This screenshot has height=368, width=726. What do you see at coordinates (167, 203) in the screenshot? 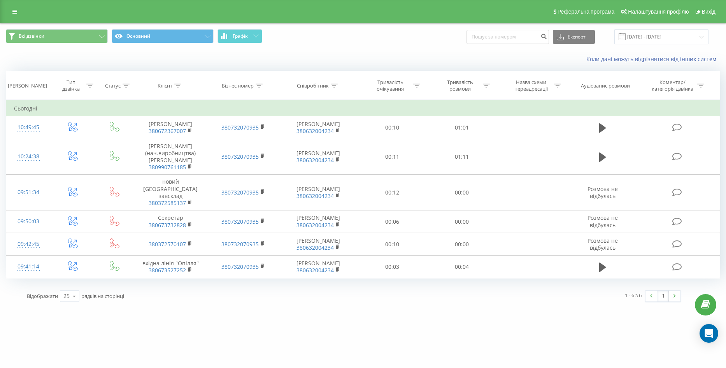
I see `a: 380372585137` at bounding box center [167, 203].